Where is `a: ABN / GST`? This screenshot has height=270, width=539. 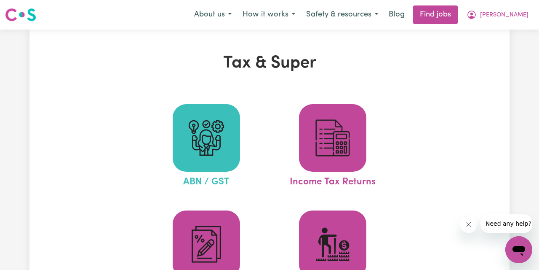 a: ABN / GST is located at coordinates (206, 147).